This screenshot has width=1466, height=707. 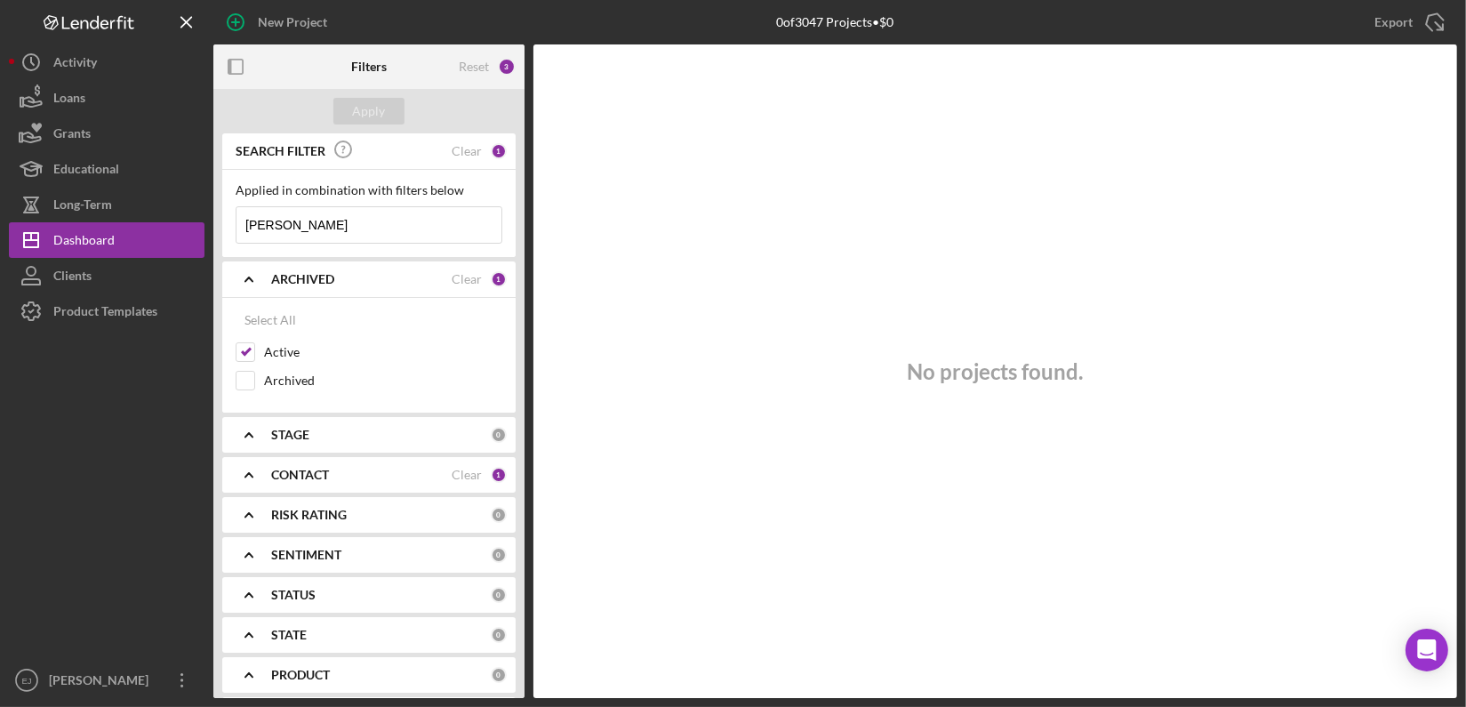 What do you see at coordinates (383, 352) in the screenshot?
I see `label: Active` at bounding box center [383, 352].